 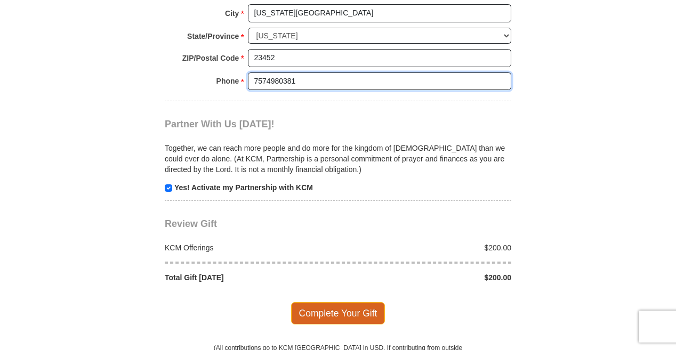 What do you see at coordinates (338, 313) in the screenshot?
I see `span: Complete Your Gift` at bounding box center [338, 313].